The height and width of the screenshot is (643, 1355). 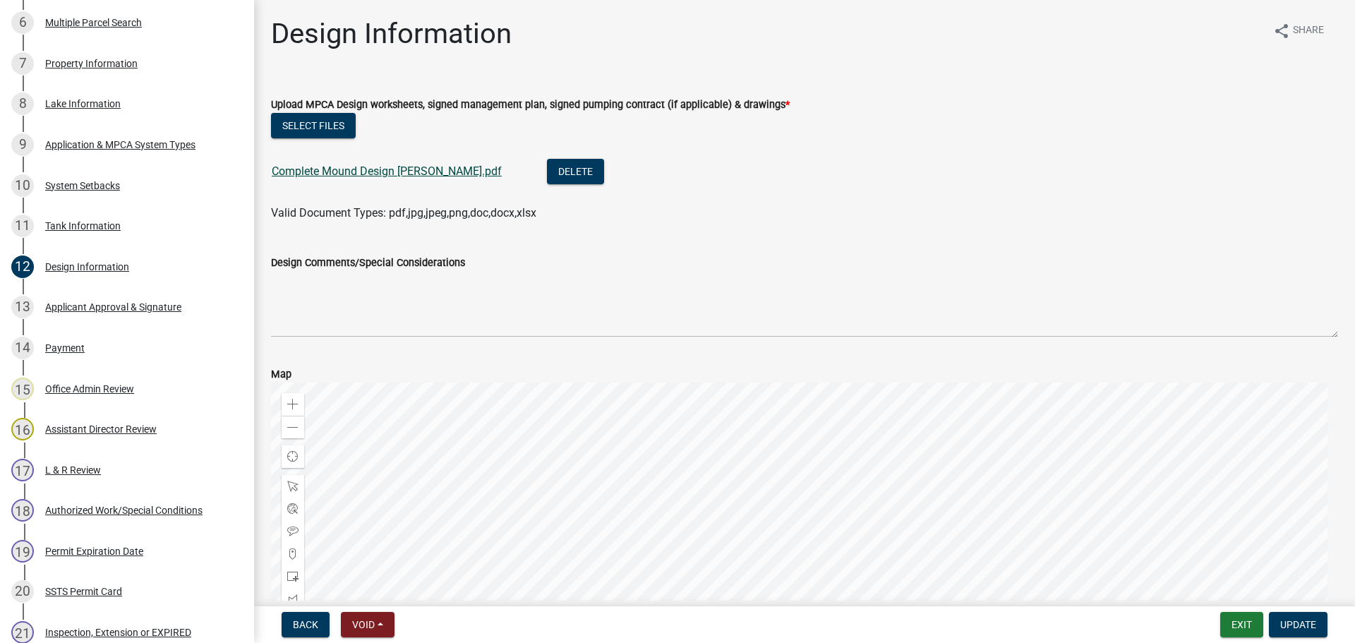 I want to click on div: 18, so click(x=23, y=510).